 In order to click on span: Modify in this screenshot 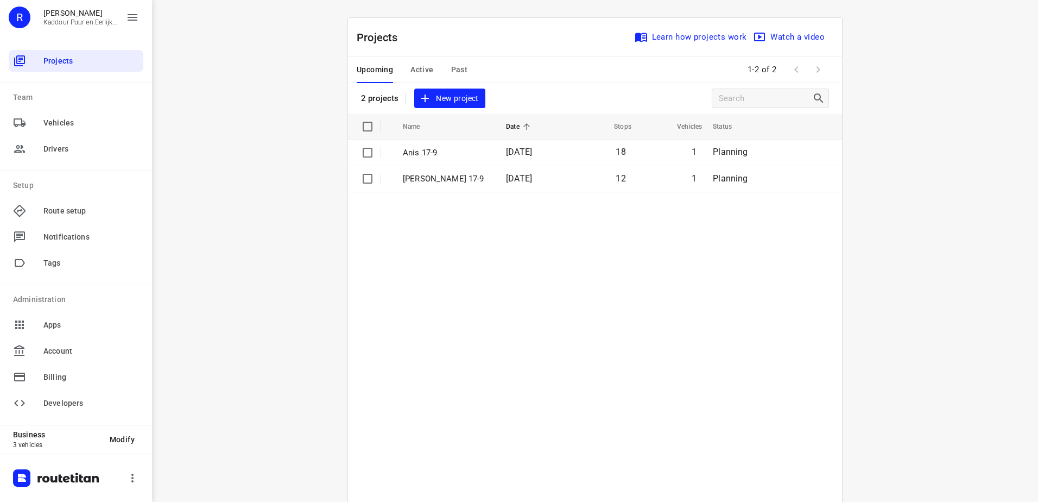, I will do `click(122, 439)`.